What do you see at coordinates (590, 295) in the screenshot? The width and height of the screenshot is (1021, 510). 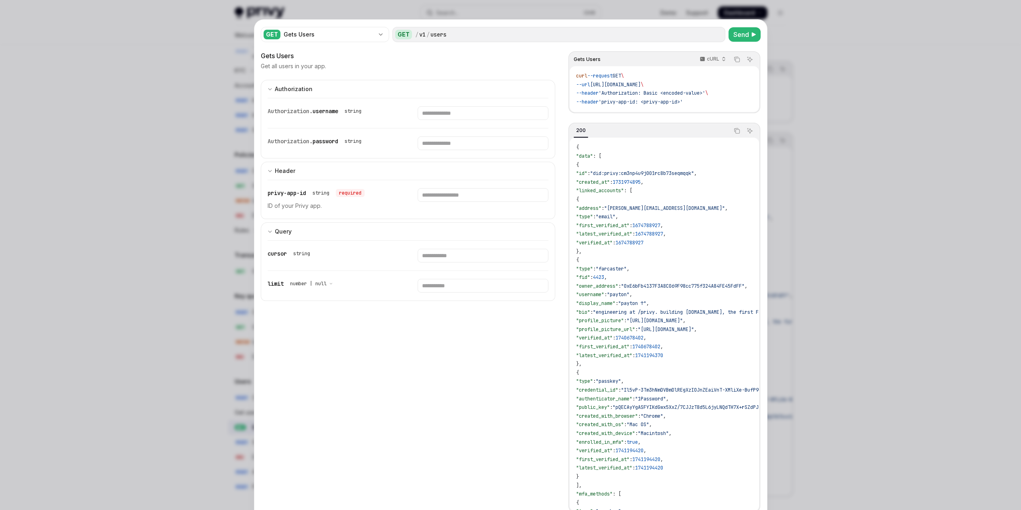 I see `span: "username"` at bounding box center [590, 295].